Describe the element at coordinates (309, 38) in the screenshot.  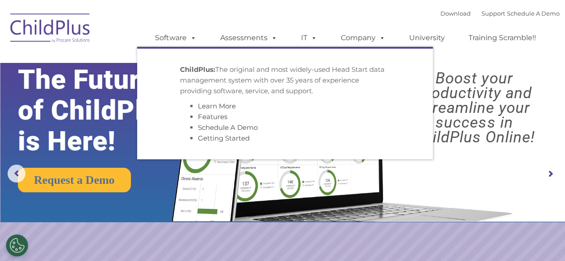
I see `a: IT` at that location.